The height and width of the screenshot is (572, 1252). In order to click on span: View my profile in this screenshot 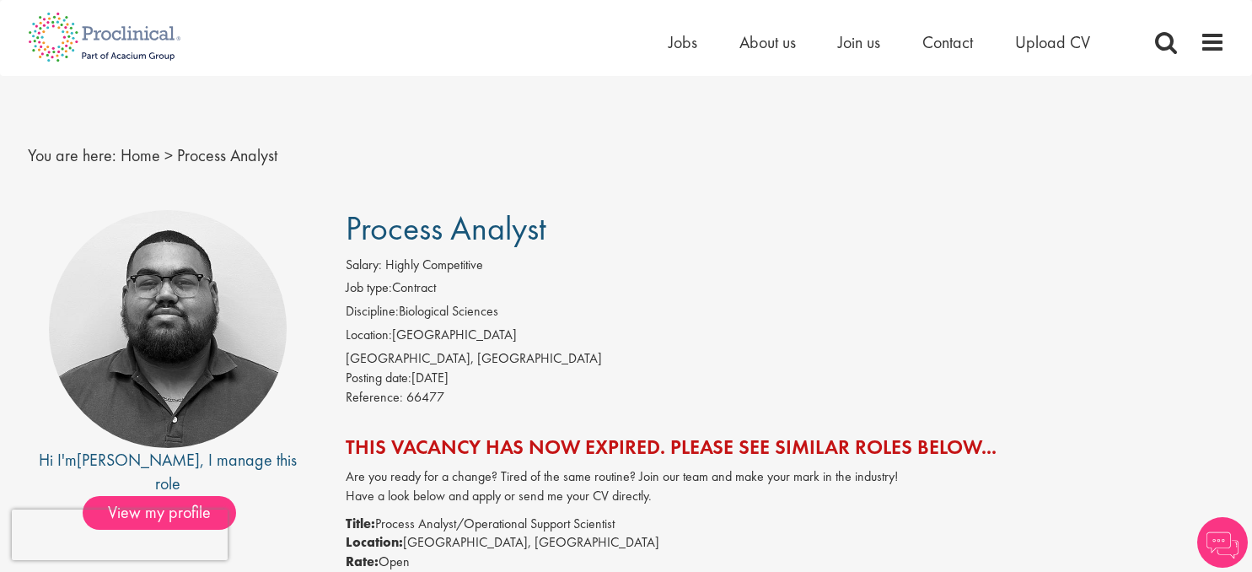, I will do `click(159, 513)`.